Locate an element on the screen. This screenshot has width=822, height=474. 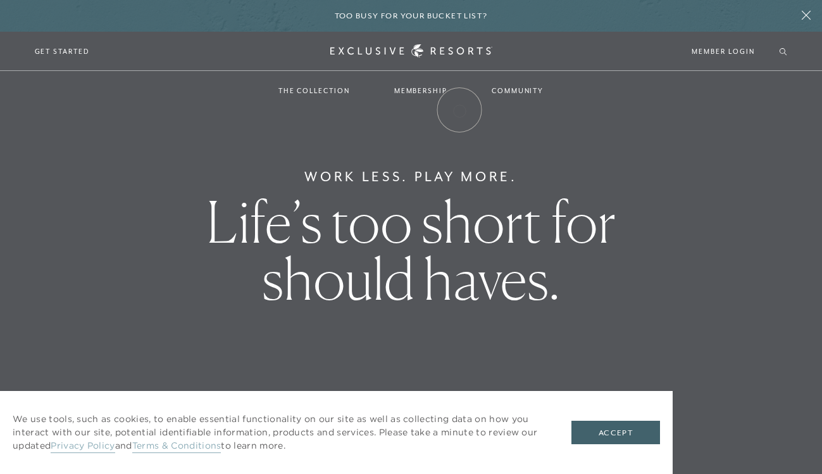
h6: Too busy for your bucket list? is located at coordinates (412, 16).